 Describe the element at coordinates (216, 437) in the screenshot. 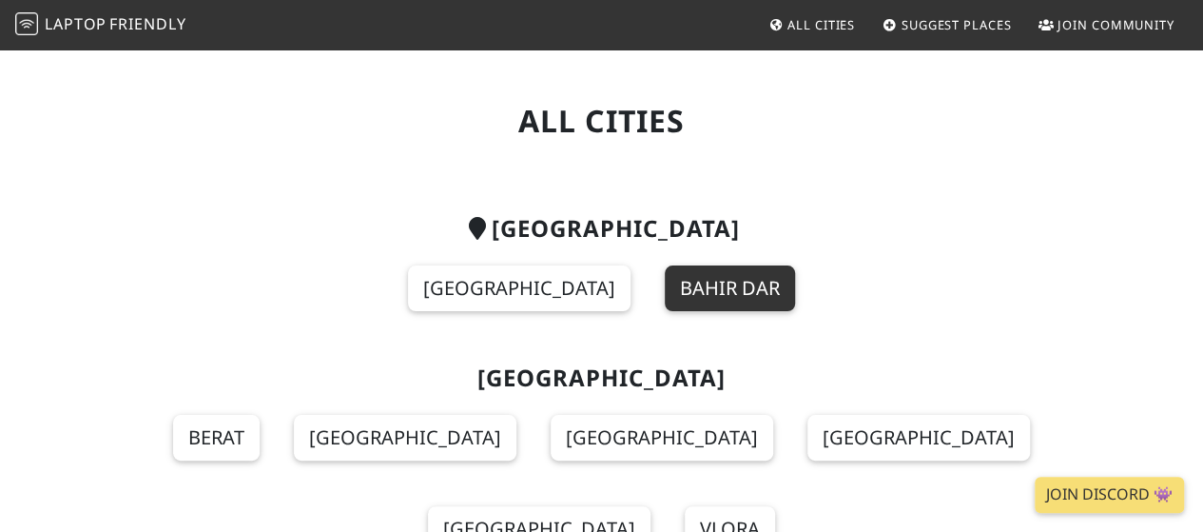

I see `a: Berat` at that location.